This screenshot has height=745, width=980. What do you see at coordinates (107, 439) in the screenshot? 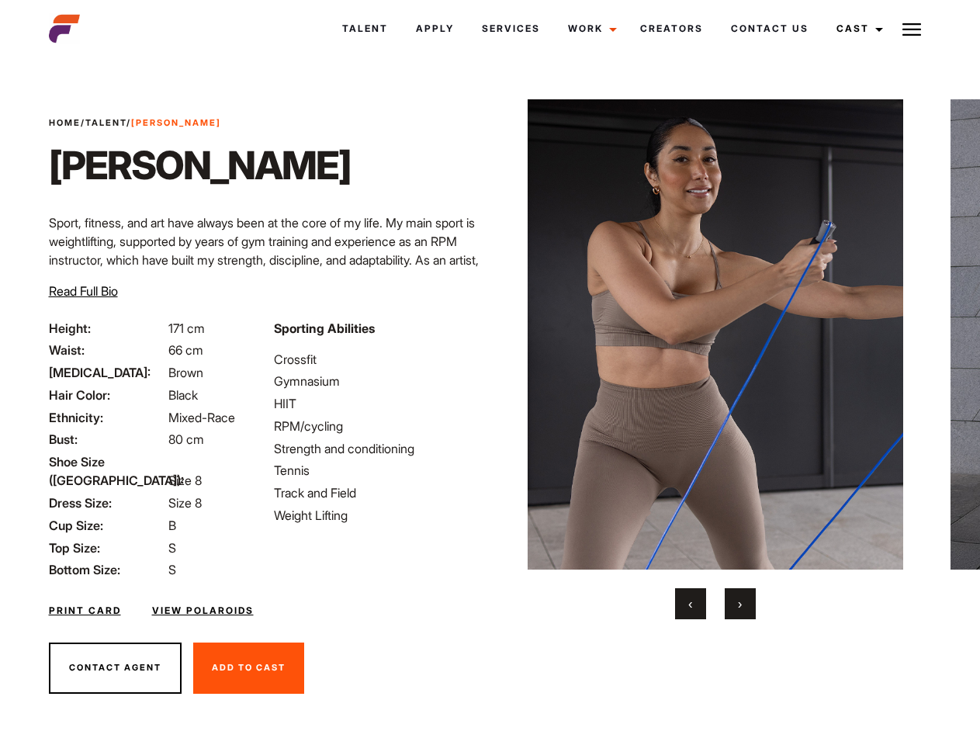
I see `span: Bust:` at bounding box center [107, 439].